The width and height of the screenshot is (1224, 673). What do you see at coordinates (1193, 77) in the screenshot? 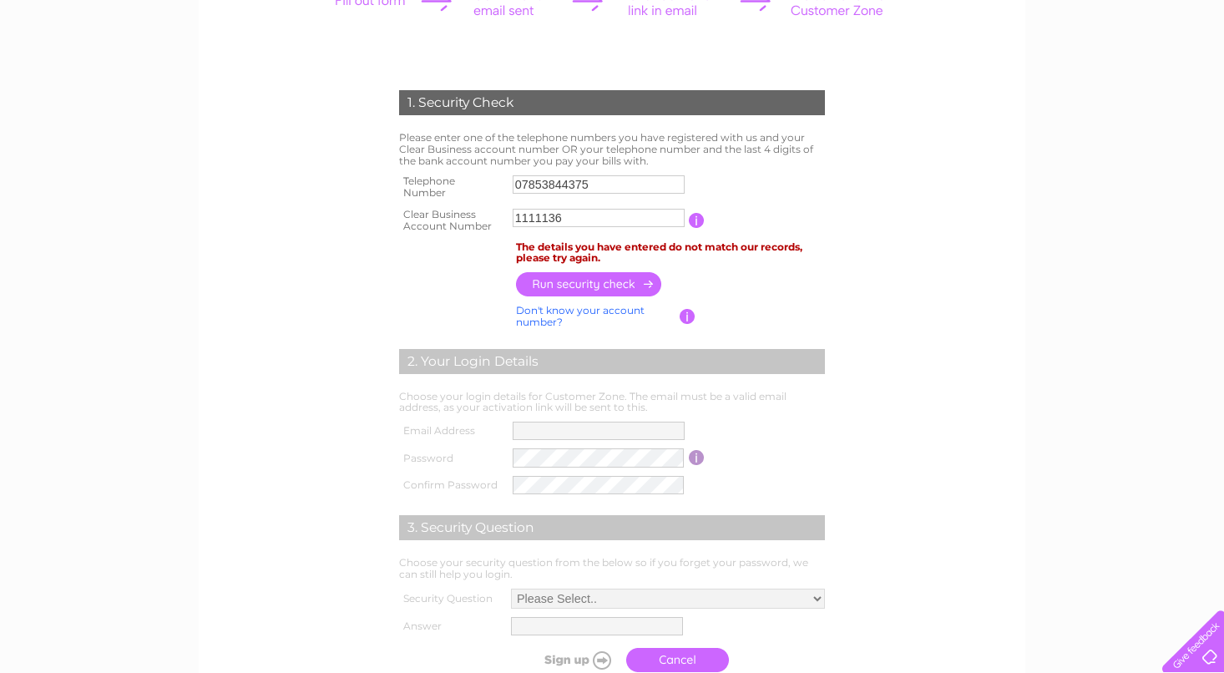
I see `a: Contact` at bounding box center [1193, 77].